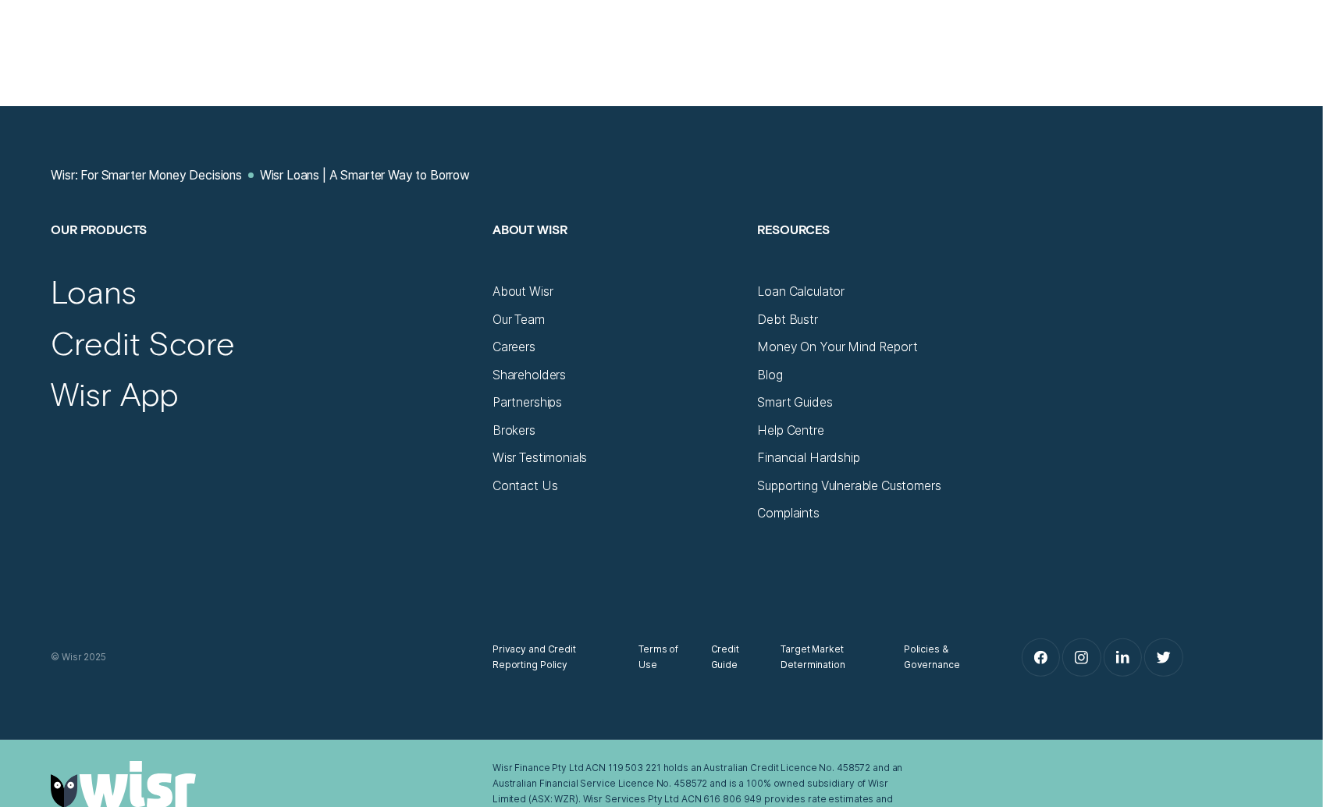  I want to click on div: Terms of Use, so click(660, 658).